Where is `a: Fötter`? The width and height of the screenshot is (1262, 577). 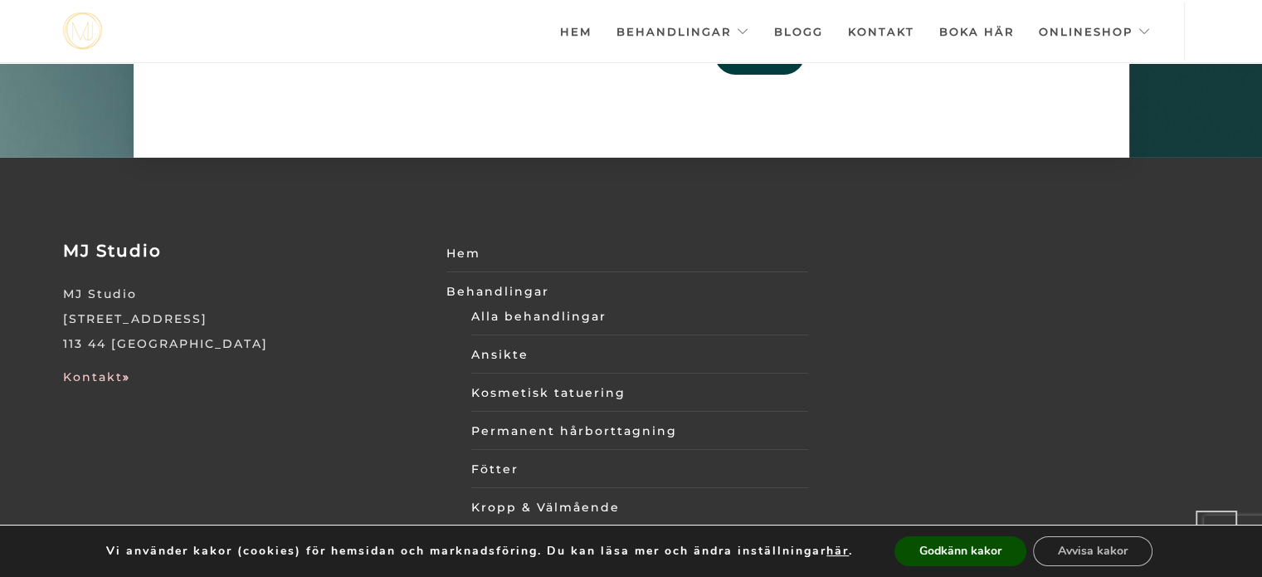 a: Fötter is located at coordinates (640, 469).